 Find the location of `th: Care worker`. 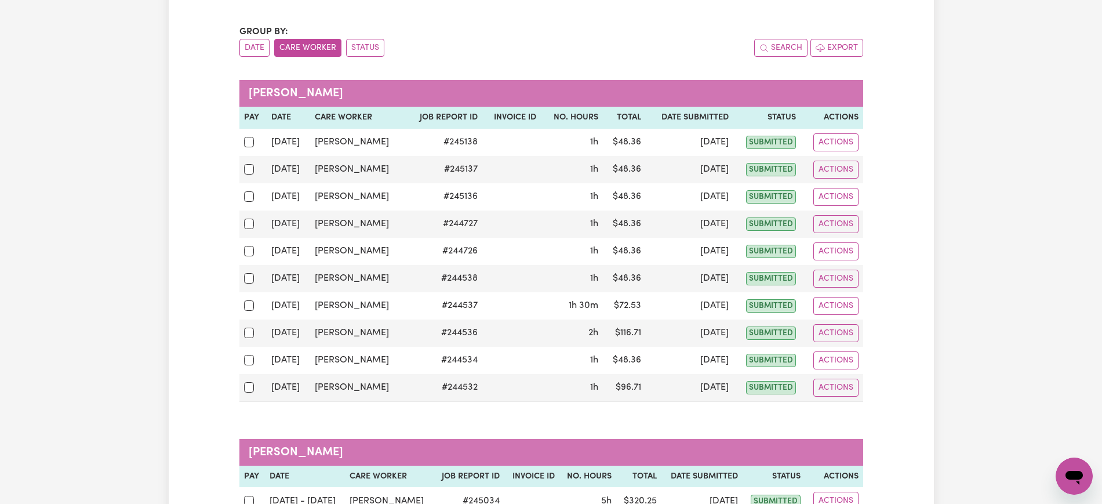

th: Care worker is located at coordinates (358, 118).